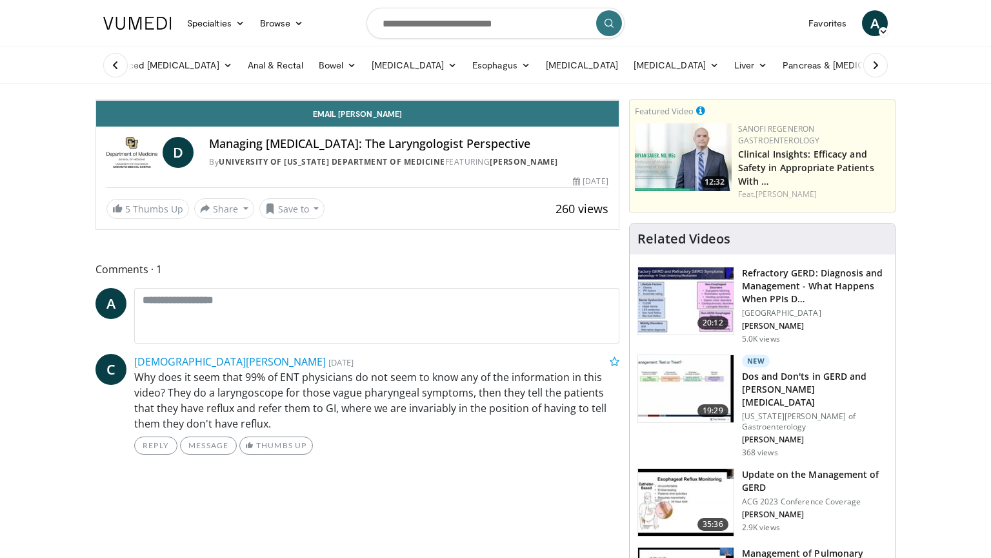  I want to click on a: Bowel, so click(338, 65).